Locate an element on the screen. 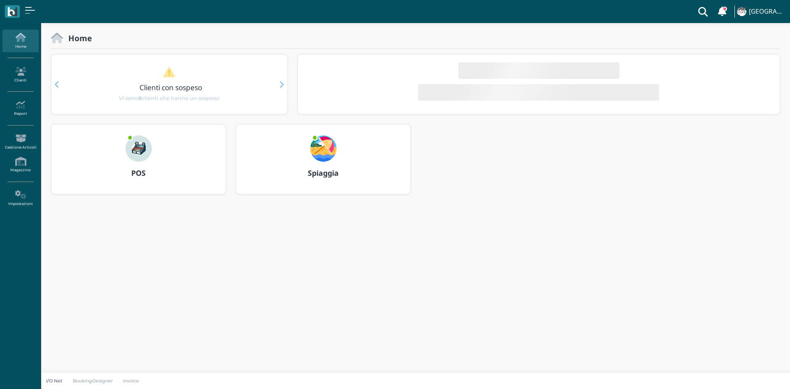 This screenshot has height=389, width=790. h3: Clienti con sospeso is located at coordinates (171, 87).